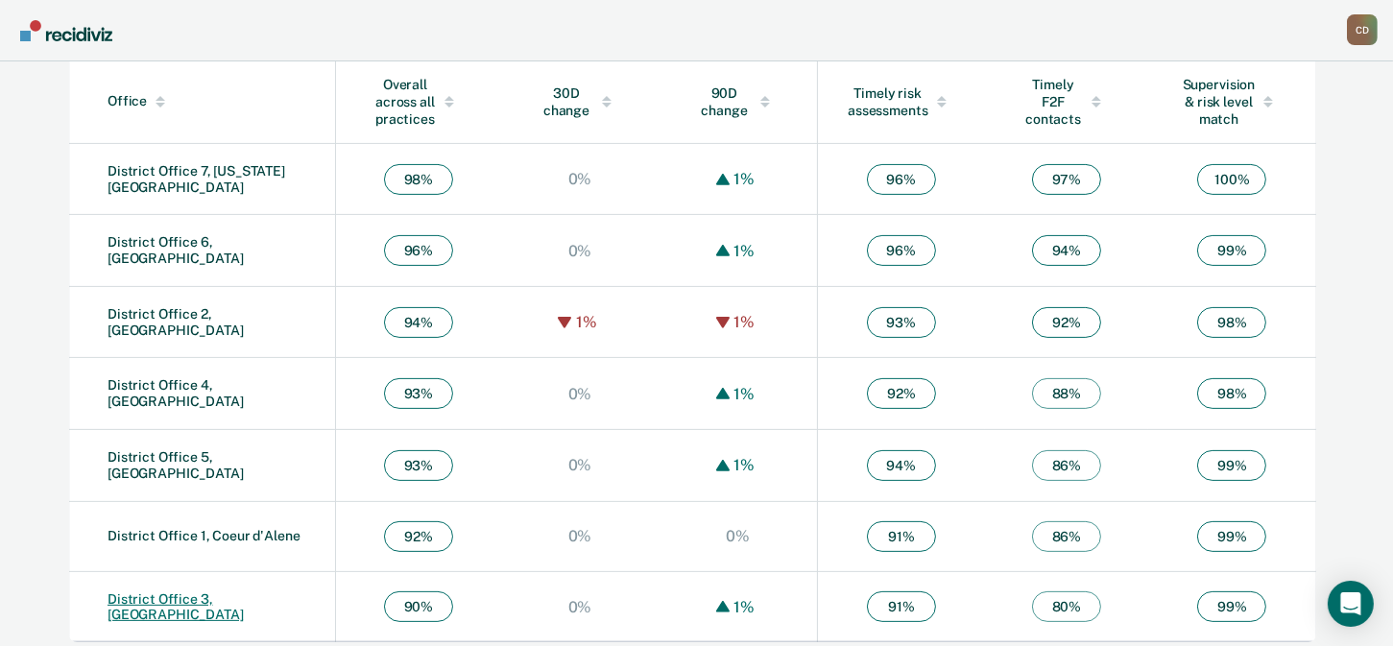 The image size is (1393, 646). I want to click on img: Recidiviz, so click(66, 31).